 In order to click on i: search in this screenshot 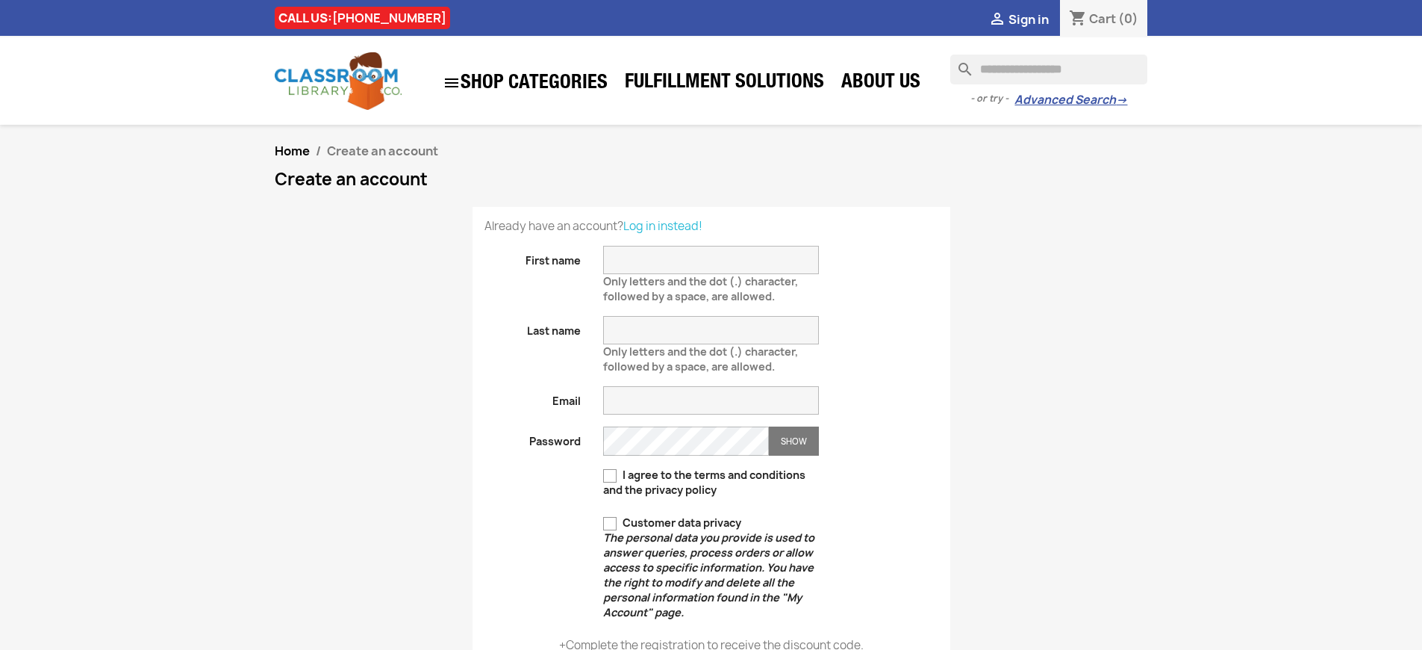, I will do `click(959, 63)`.